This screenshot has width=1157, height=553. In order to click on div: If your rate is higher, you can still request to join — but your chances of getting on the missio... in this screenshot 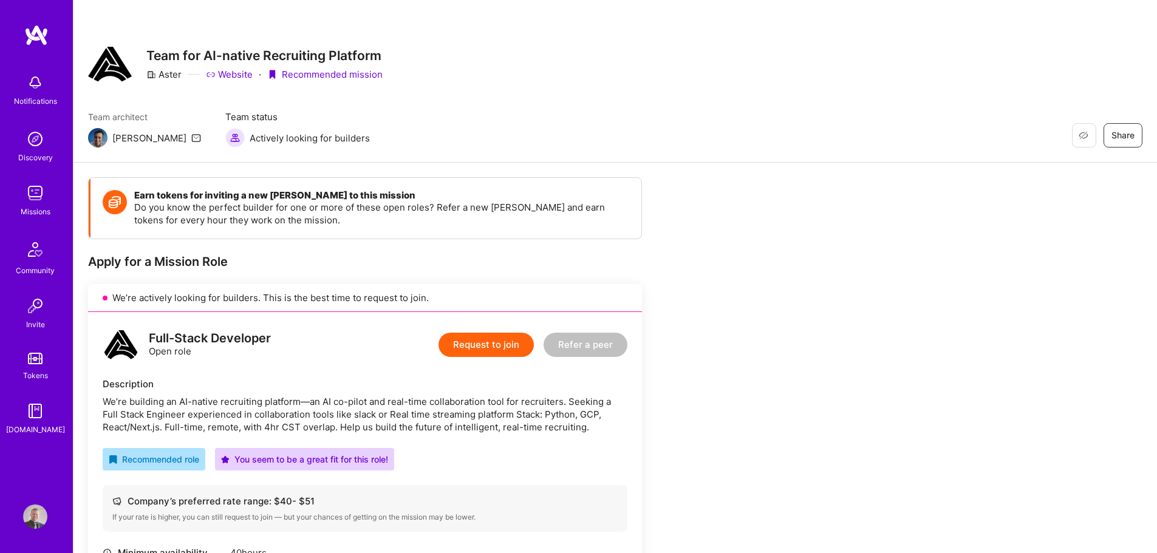, I will do `click(365, 518)`.